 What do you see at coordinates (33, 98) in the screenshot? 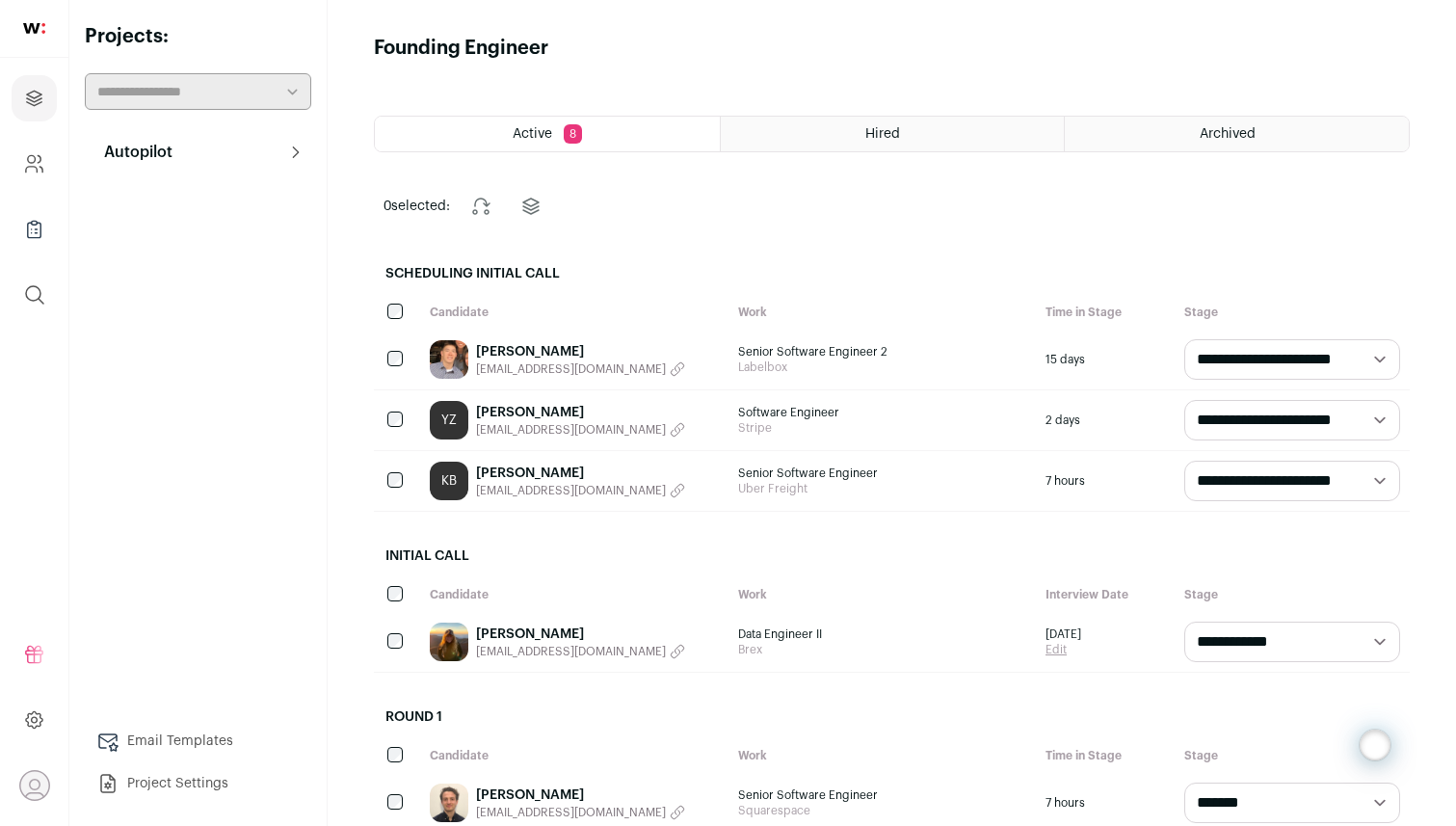
I see `a: Projects` at bounding box center [33, 98].